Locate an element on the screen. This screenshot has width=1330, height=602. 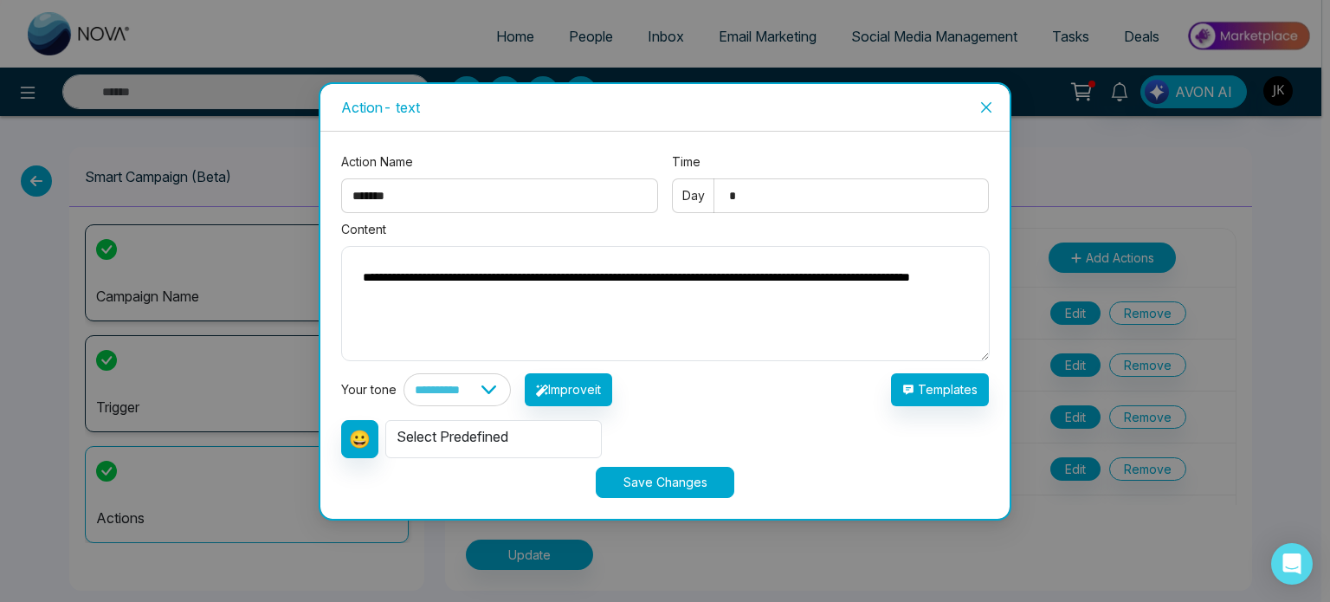
button: Close is located at coordinates (986, 107).